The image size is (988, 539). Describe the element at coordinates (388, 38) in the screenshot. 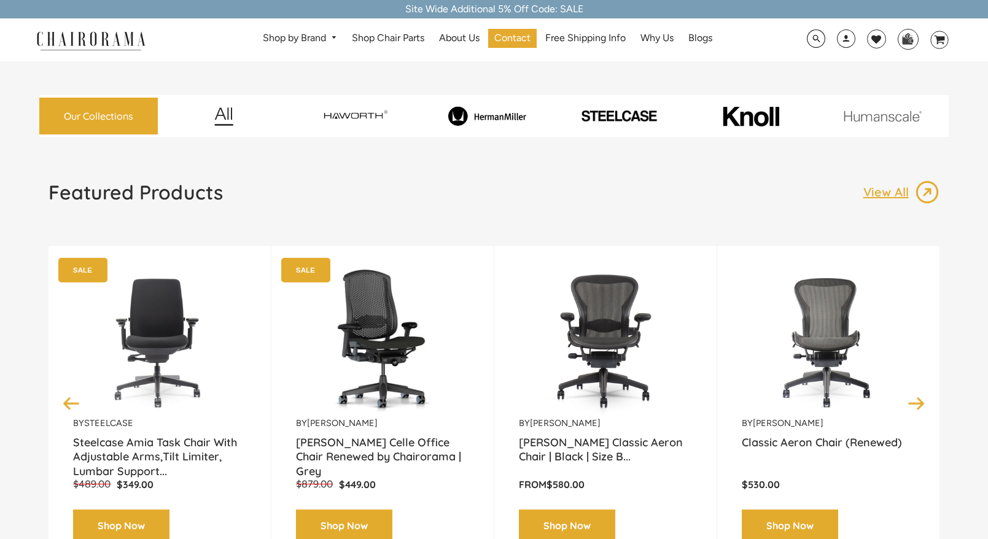

I see `span: Shop Chair Parts` at that location.